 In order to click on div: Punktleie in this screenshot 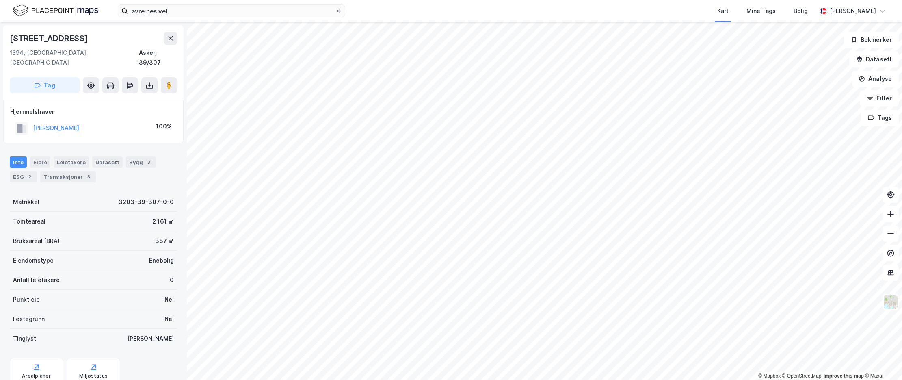, I will do `click(26, 299)`.